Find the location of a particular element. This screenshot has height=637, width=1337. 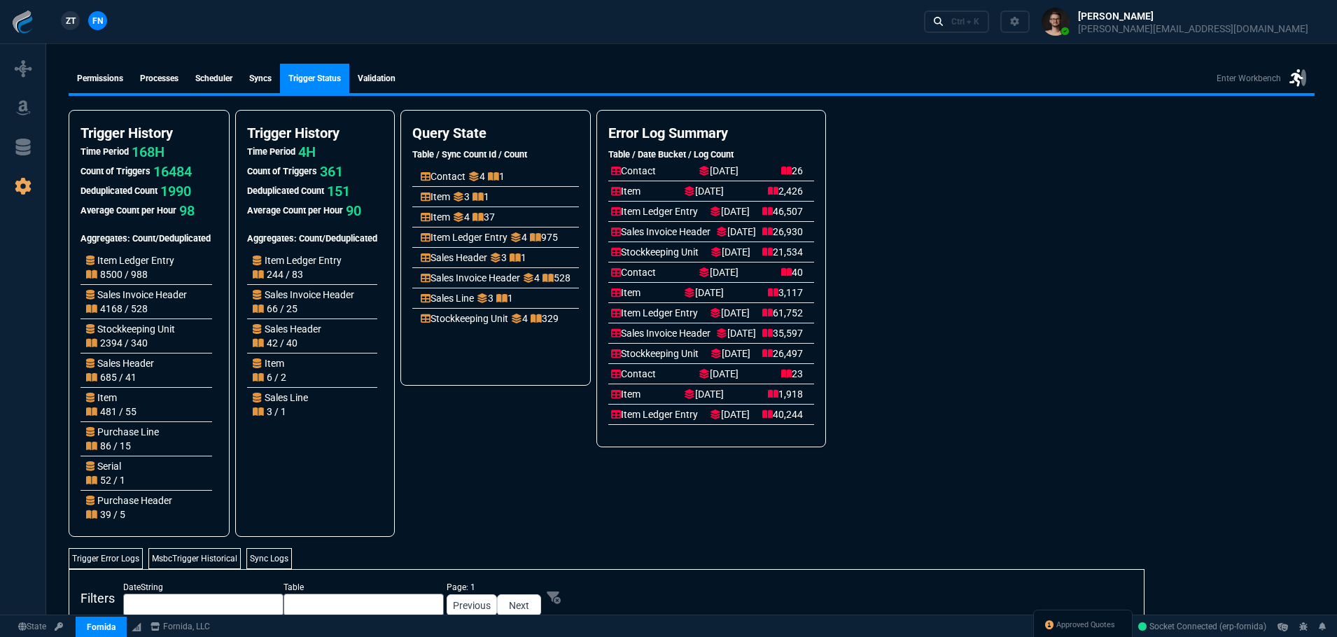

span: FN is located at coordinates (97, 21).